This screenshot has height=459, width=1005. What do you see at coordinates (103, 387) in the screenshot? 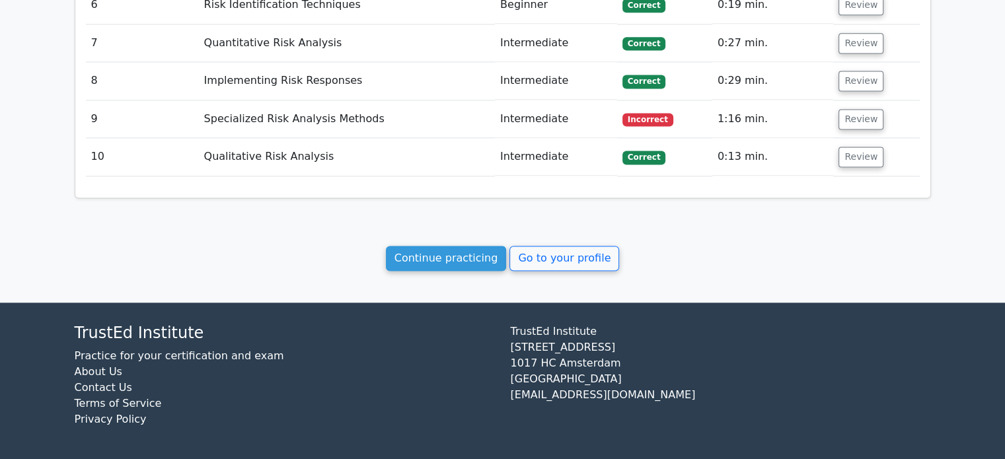
I see `a: Contact Us` at bounding box center [103, 387].